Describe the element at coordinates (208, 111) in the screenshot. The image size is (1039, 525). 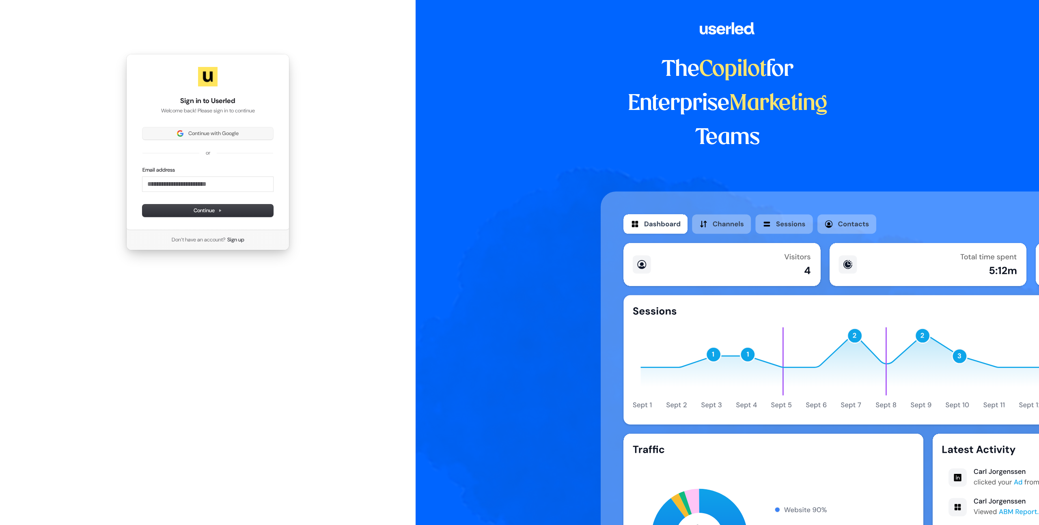
I see `p: Welcome back! Please sign in to continue` at that location.